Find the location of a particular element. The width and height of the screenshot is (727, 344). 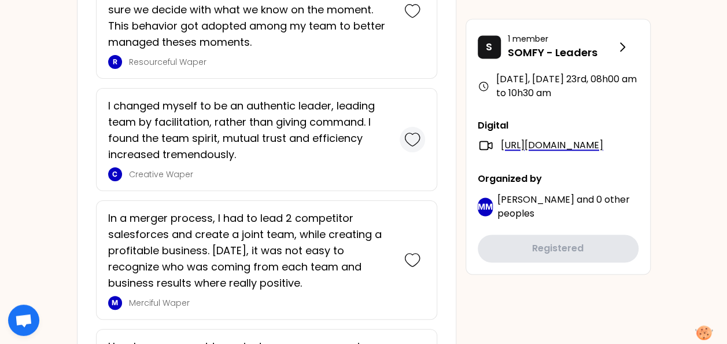

p: and is located at coordinates (568, 206).